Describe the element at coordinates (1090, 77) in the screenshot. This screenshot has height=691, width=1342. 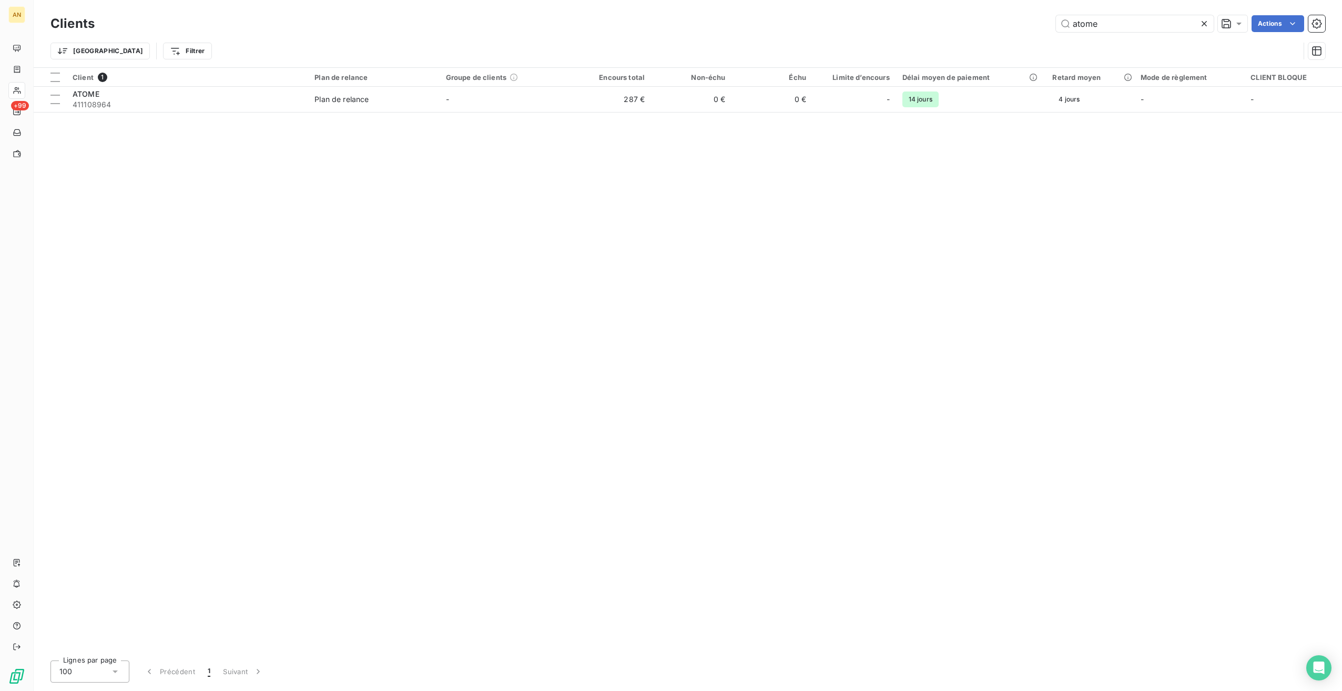
I see `div: Retard moyen` at that location.